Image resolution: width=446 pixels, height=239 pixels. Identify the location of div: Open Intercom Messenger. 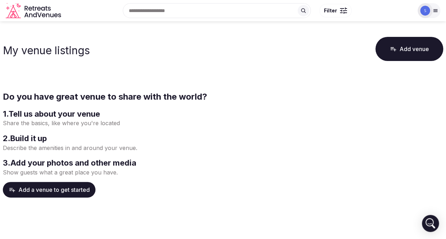
(431, 224).